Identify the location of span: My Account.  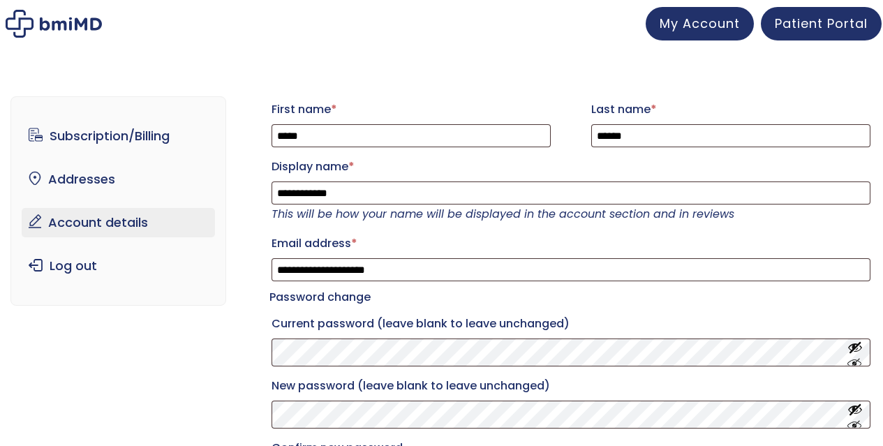
(700, 23).